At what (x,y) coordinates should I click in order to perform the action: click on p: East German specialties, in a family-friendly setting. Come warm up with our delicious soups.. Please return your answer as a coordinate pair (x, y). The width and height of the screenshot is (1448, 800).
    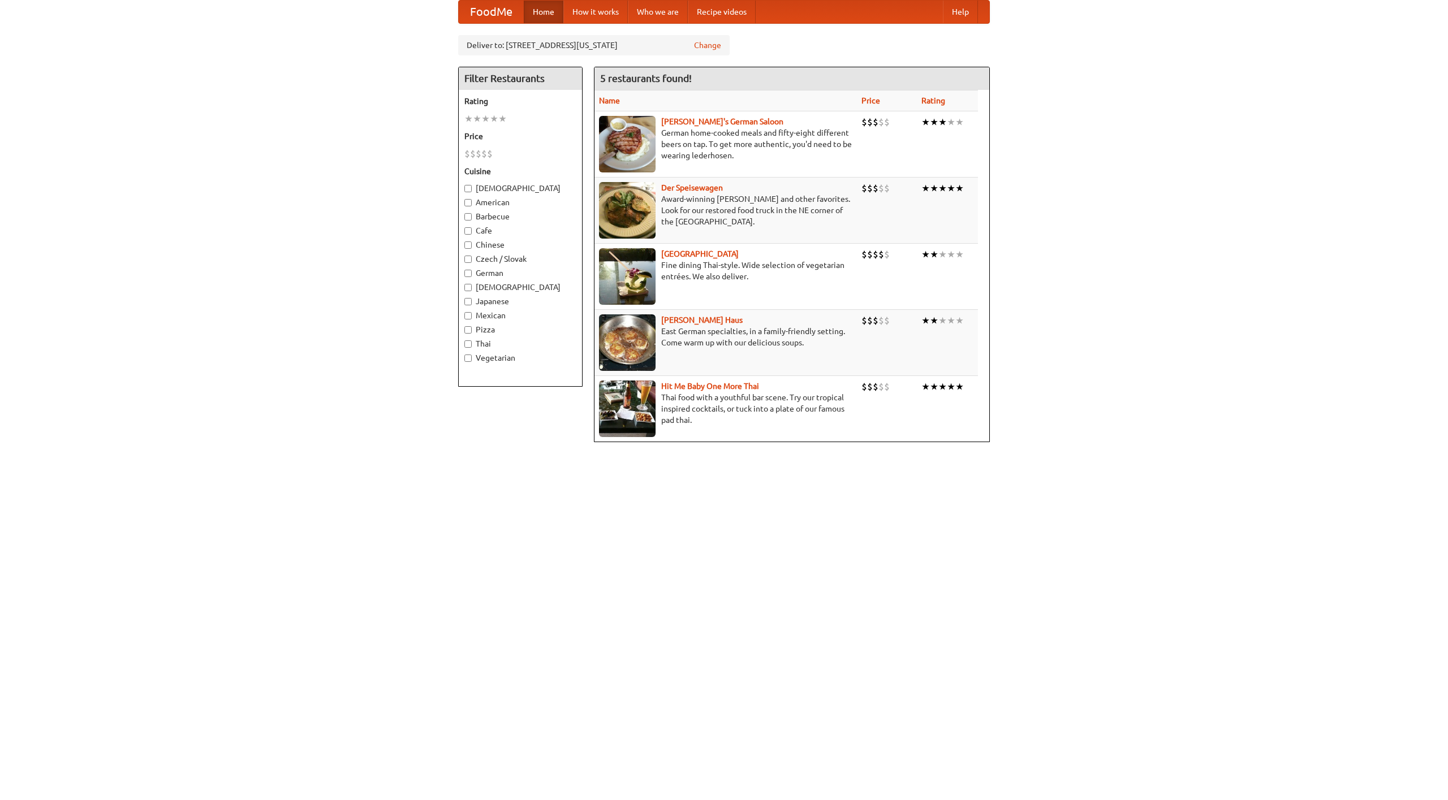
    Looking at the image, I should click on (726, 337).